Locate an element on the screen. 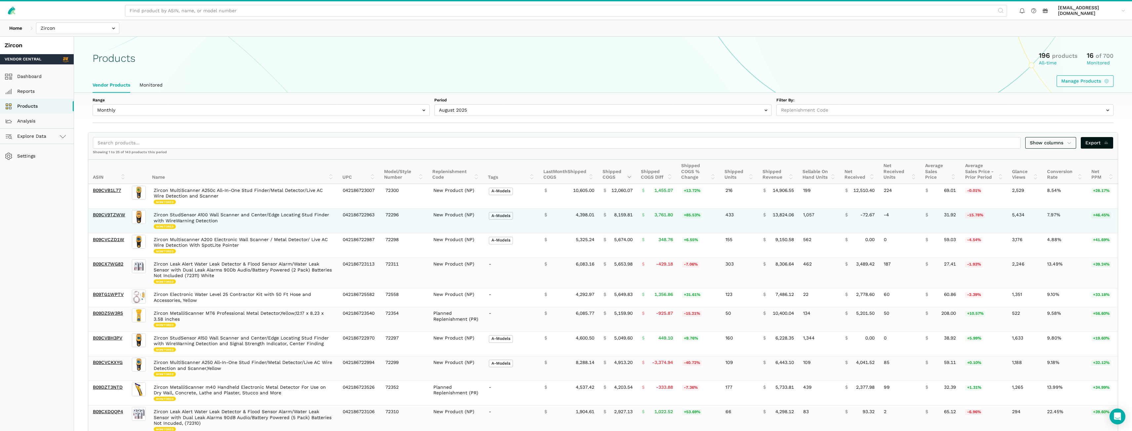  td: 199 is located at coordinates (819, 196).